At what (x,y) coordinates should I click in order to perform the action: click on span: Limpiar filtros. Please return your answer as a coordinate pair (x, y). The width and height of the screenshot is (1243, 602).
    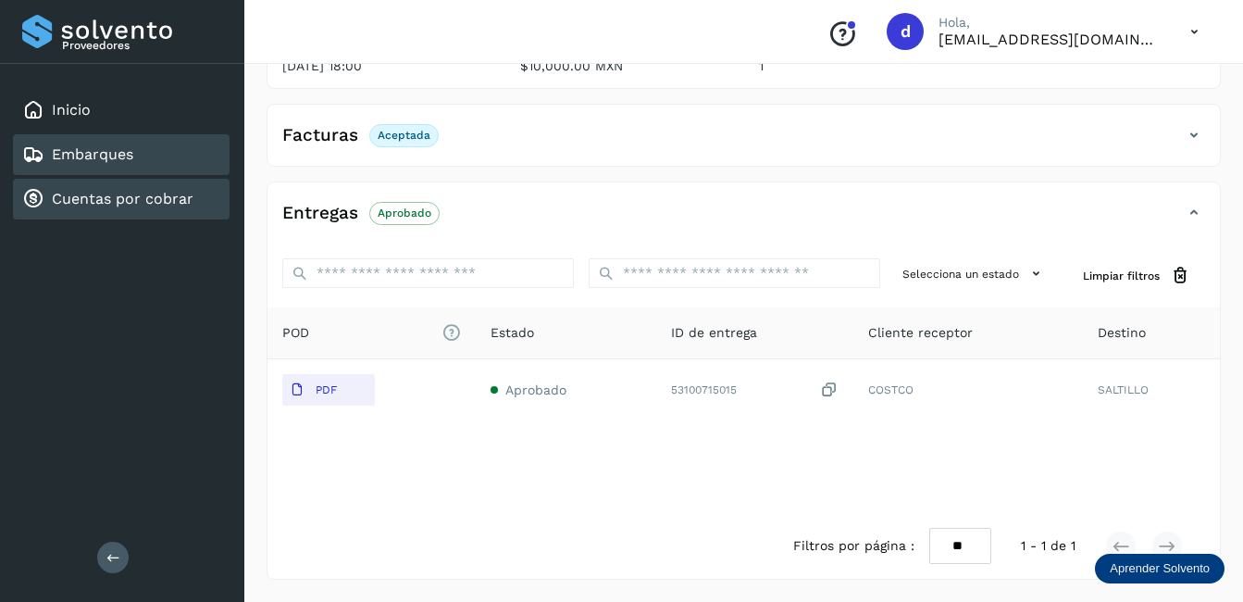
    Looking at the image, I should click on (1121, 276).